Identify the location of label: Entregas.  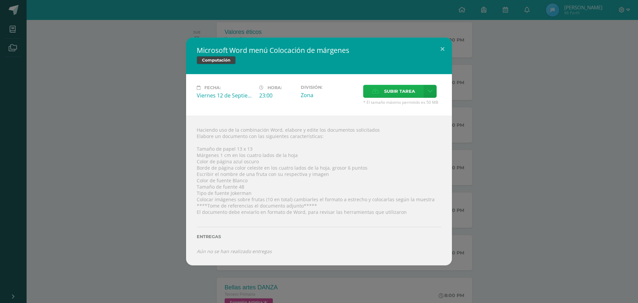
(319, 236).